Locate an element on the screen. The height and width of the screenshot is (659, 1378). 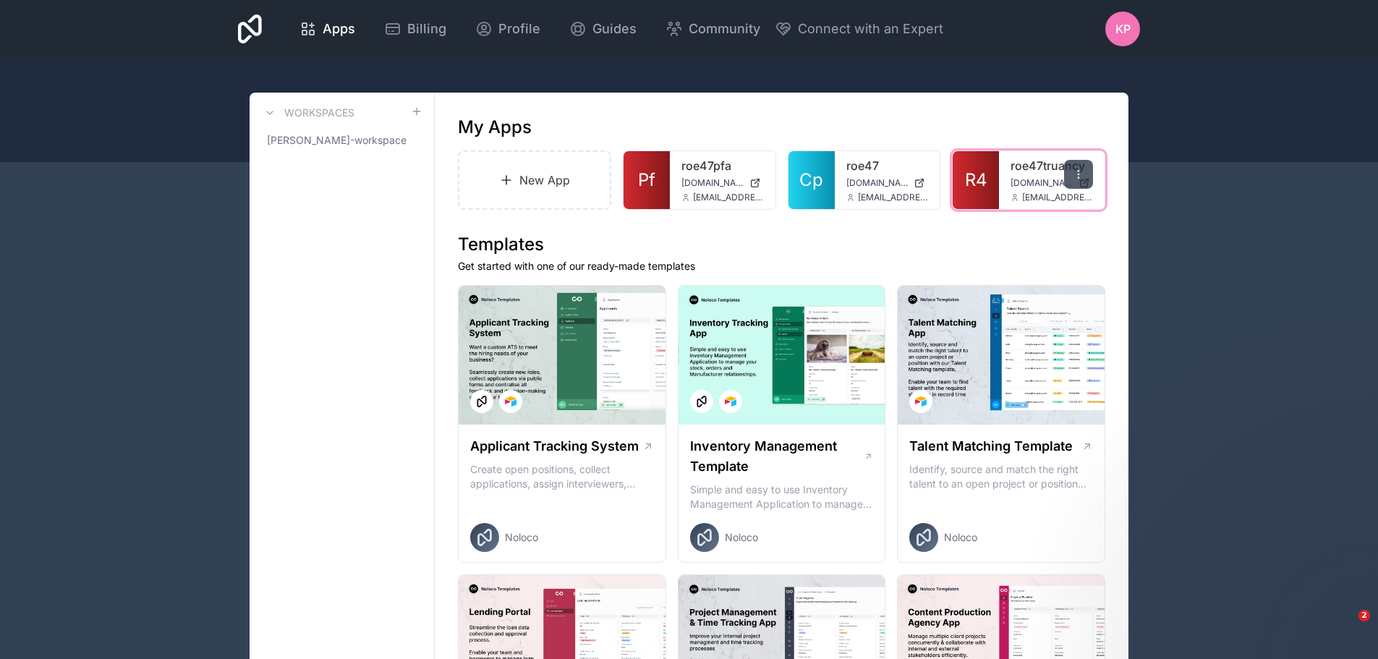
a: Billing is located at coordinates (415, 29).